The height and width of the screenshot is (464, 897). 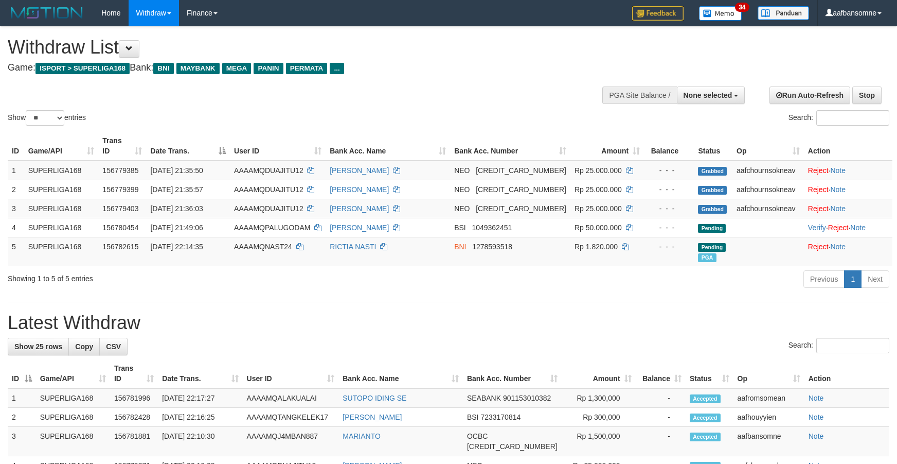 I want to click on div: Showing 1 to 5 of 5 entries, so click(x=187, y=276).